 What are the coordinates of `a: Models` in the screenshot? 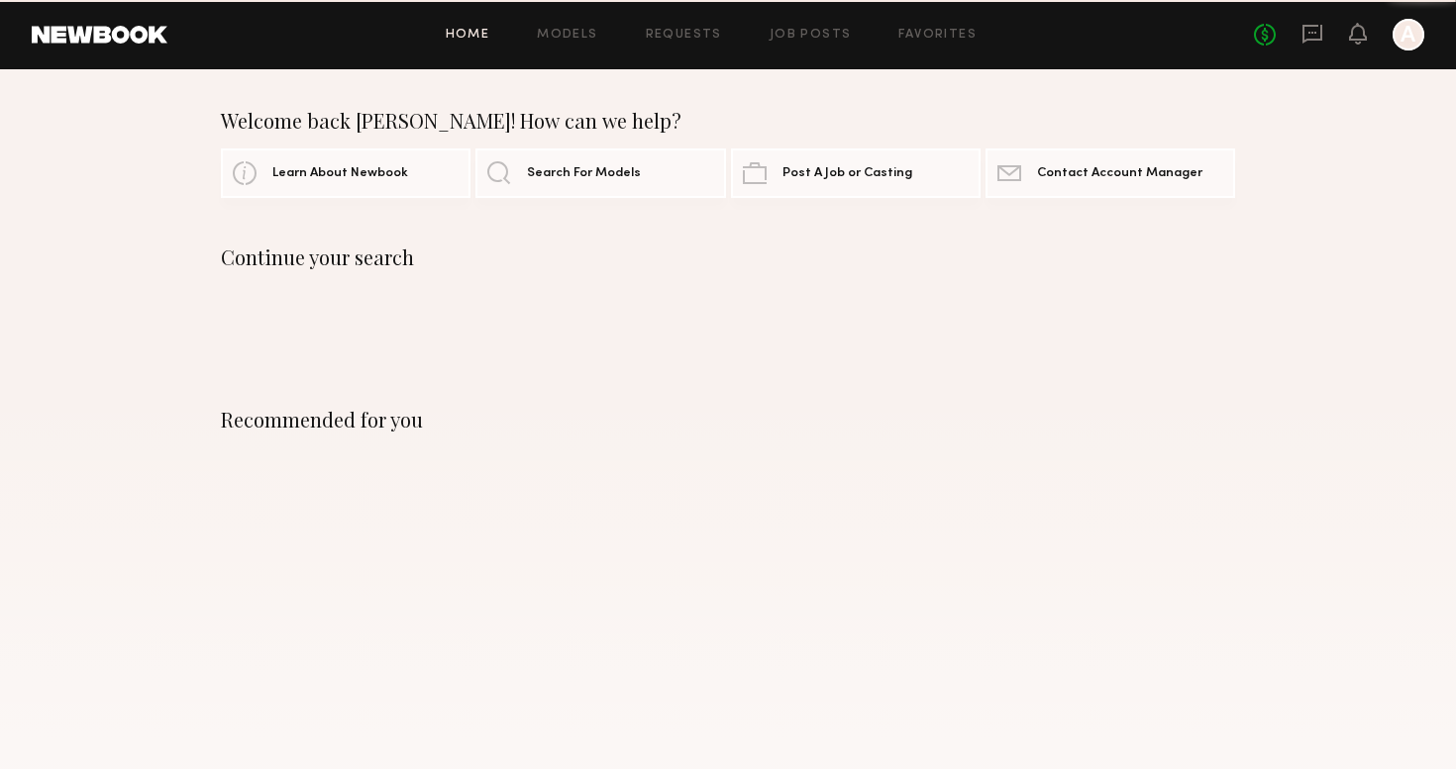 It's located at (566, 35).